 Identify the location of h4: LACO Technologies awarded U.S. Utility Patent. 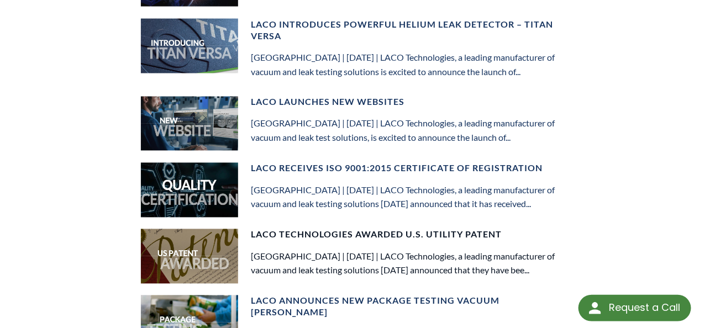
(410, 235).